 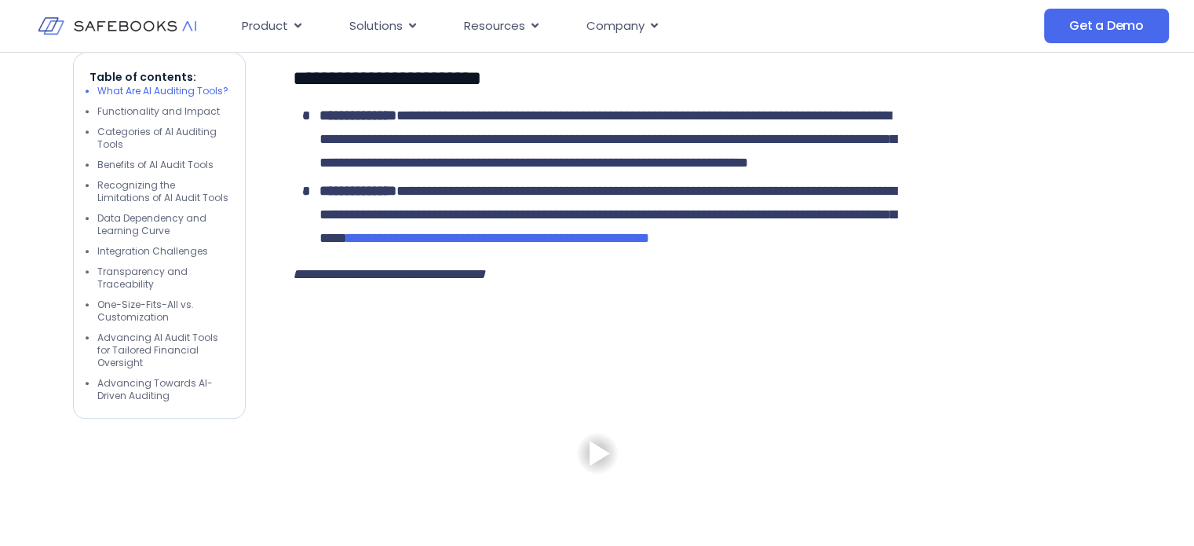 I want to click on span: Product, so click(x=265, y=26).